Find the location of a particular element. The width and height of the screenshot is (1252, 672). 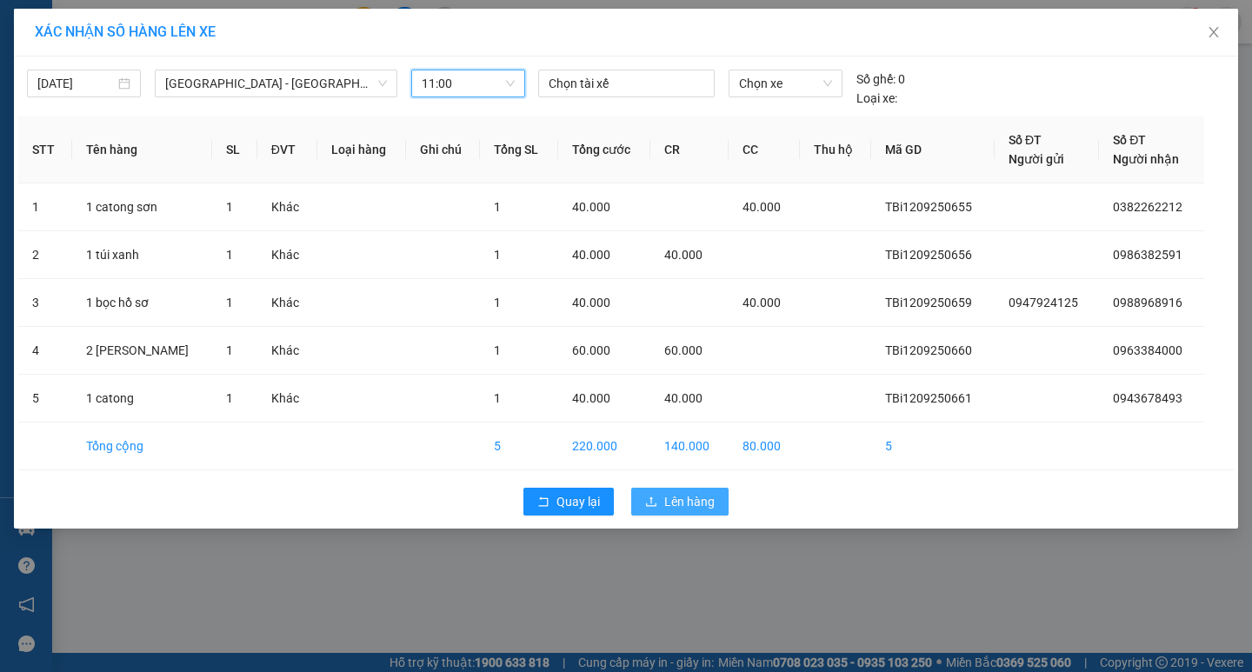

th: Tổng cước is located at coordinates (604, 150).